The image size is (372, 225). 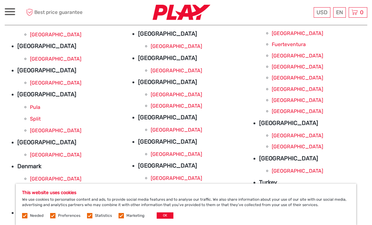 What do you see at coordinates (361, 12) in the screenshot?
I see `span: 0` at bounding box center [361, 12].